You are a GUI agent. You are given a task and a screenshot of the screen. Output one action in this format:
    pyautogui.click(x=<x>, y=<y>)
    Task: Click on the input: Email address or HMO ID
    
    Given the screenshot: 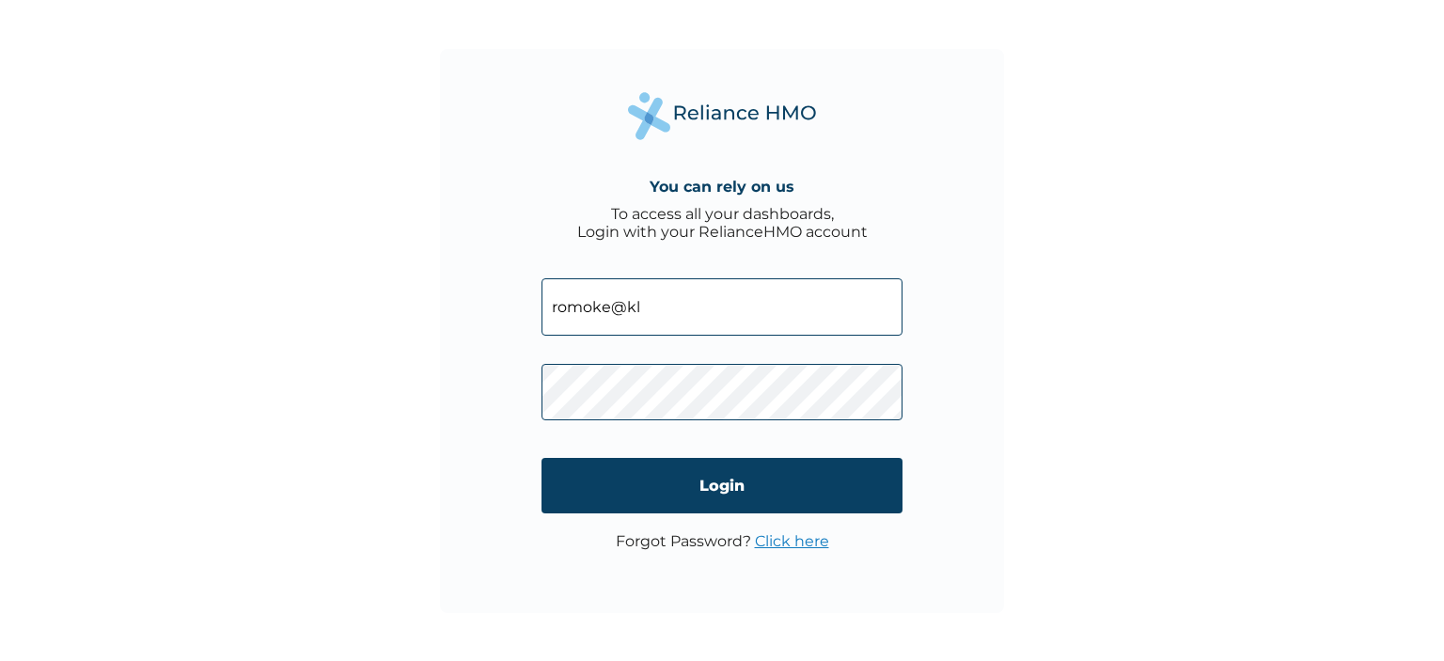 What is the action you would take?
    pyautogui.click(x=722, y=306)
    